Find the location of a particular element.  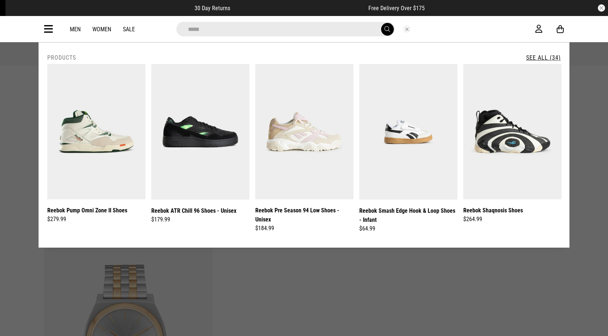

img: Reebok Atr Chill 96 Shoes - Unisex in Black is located at coordinates (200, 132).